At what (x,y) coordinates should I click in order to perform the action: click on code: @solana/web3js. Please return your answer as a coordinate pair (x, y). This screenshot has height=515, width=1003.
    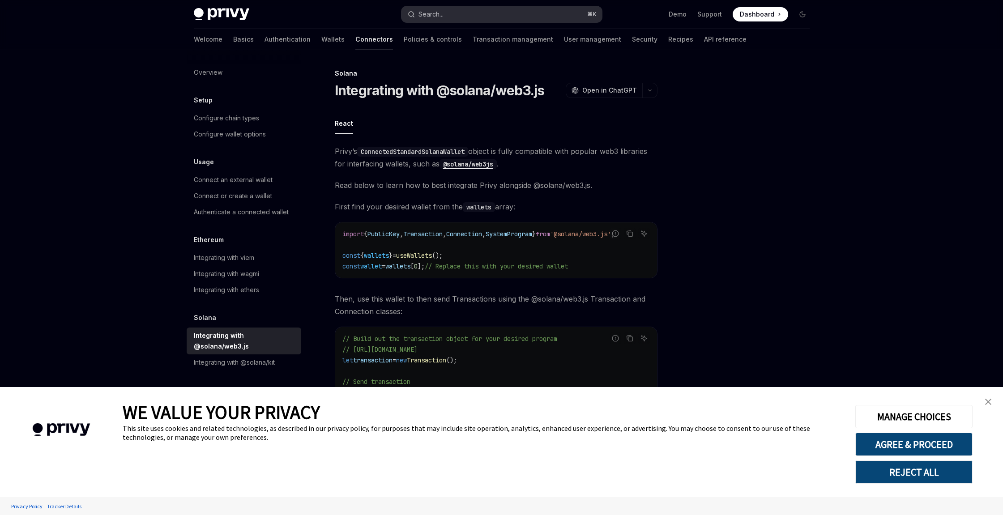
    Looking at the image, I should click on (468, 164).